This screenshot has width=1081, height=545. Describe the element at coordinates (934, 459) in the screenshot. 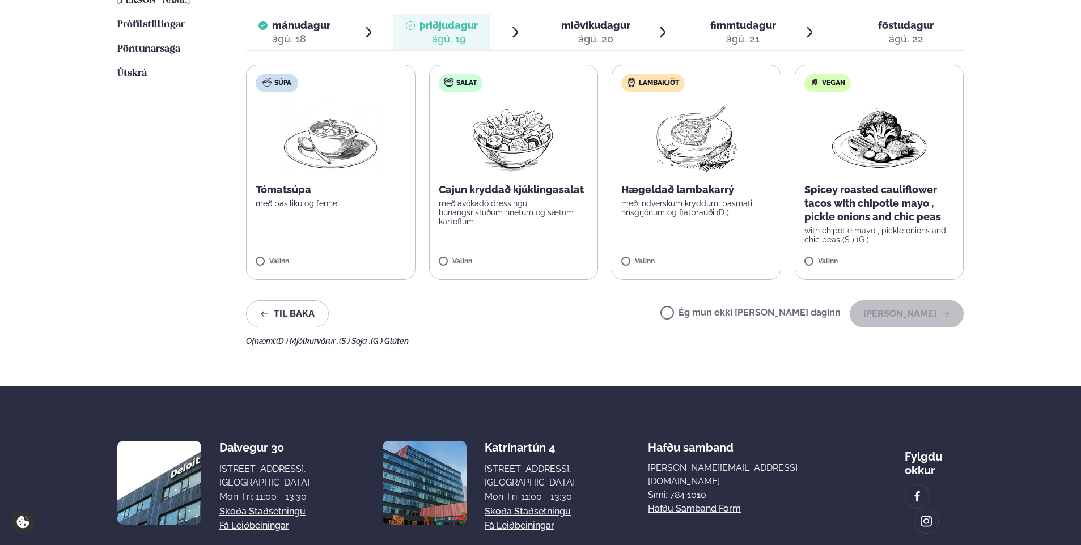

I see `div: Fylgdu okkur` at that location.